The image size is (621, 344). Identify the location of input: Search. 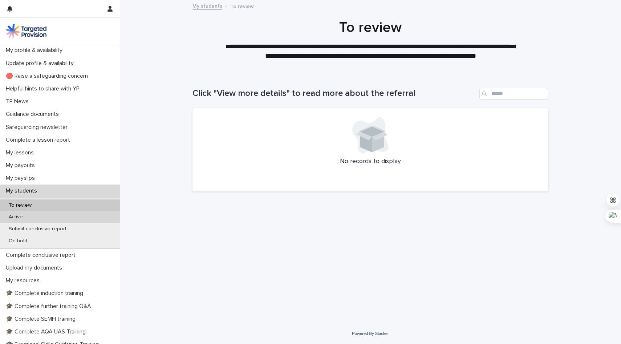
(514, 94).